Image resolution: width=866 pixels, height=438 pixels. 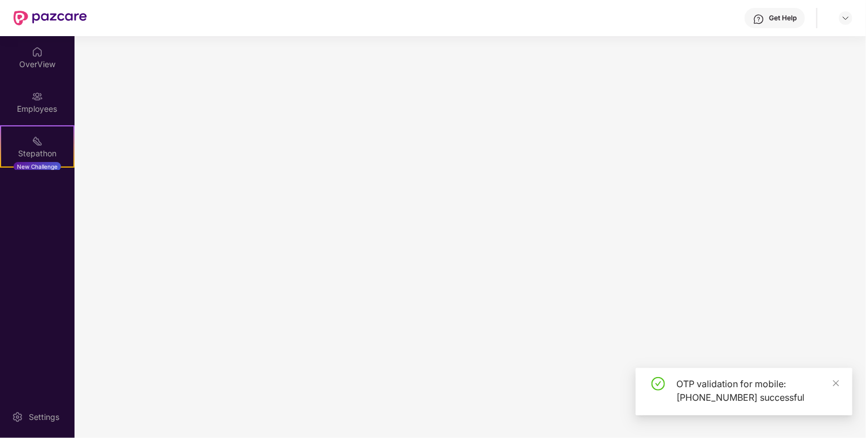 I want to click on img: svg+xml;base64,PHN2ZyBpZD0iSG9tZSIgeG1sbnM9Imh0dHA6Ly93d3cudzMub3JnLzIwMDAvc3ZnIiB3aWR0aD0iMjAiIG..., so click(x=37, y=52).